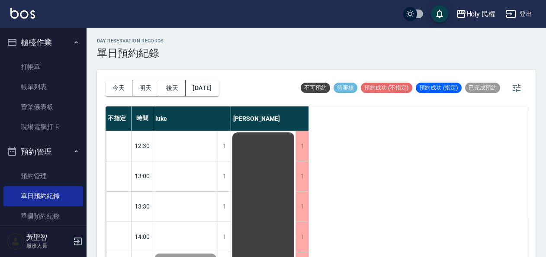 The image size is (546, 257). What do you see at coordinates (439, 88) in the screenshot?
I see `span: 預約成功 (指定)` at bounding box center [439, 88].